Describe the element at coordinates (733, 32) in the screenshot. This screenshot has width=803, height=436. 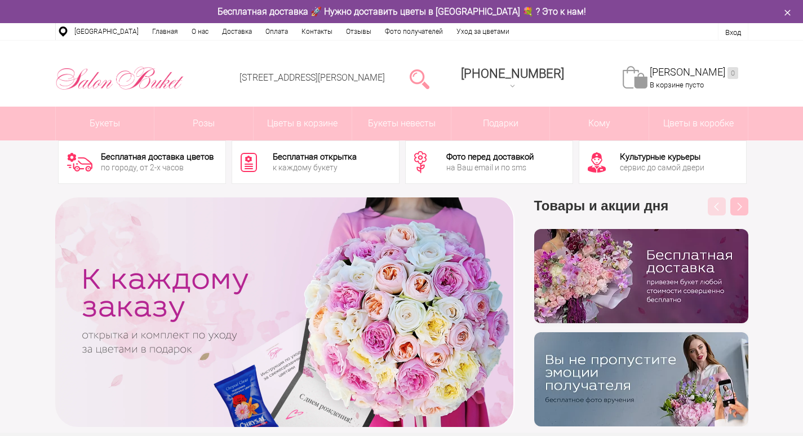
I see `a: Вход` at that location.